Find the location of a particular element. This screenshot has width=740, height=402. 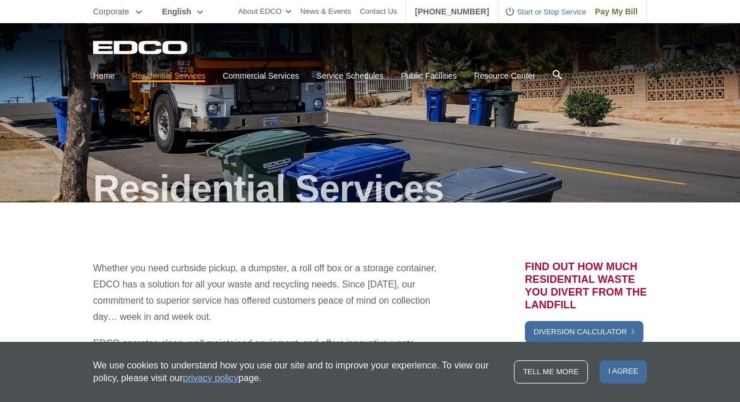

h3: Find out how much residential waste you divert from the landfill is located at coordinates (586, 286).